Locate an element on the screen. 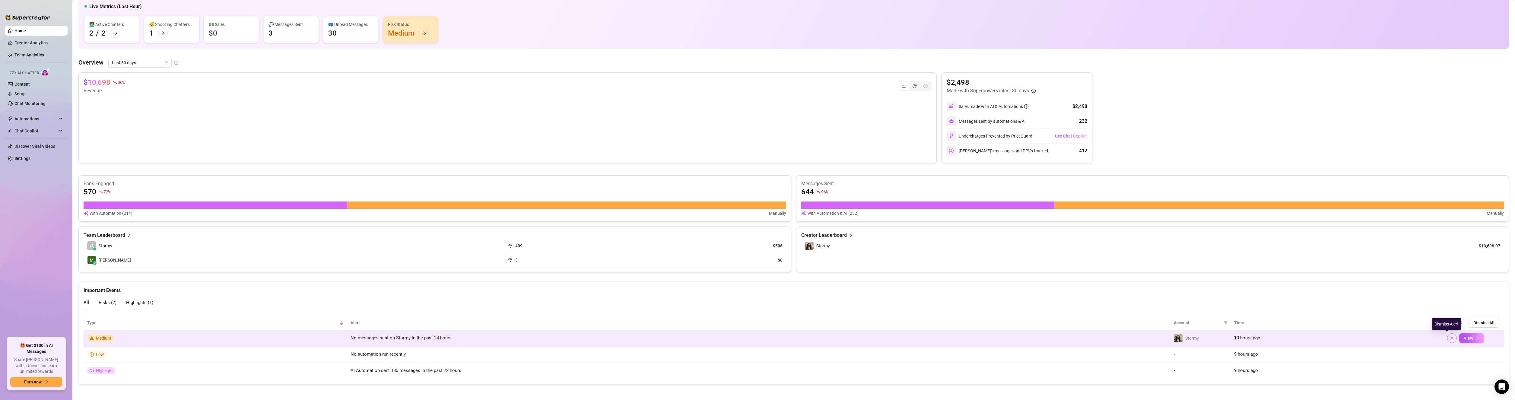 Image resolution: width=1515 pixels, height=400 pixels. span: flag is located at coordinates (92, 371).